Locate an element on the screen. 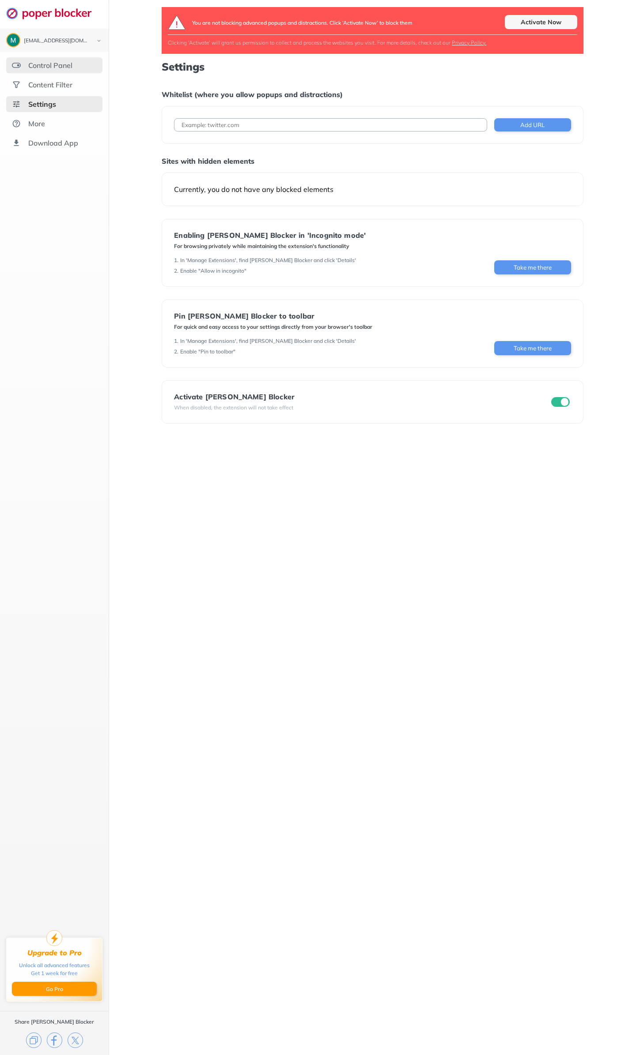  button: Go Pro is located at coordinates (54, 989).